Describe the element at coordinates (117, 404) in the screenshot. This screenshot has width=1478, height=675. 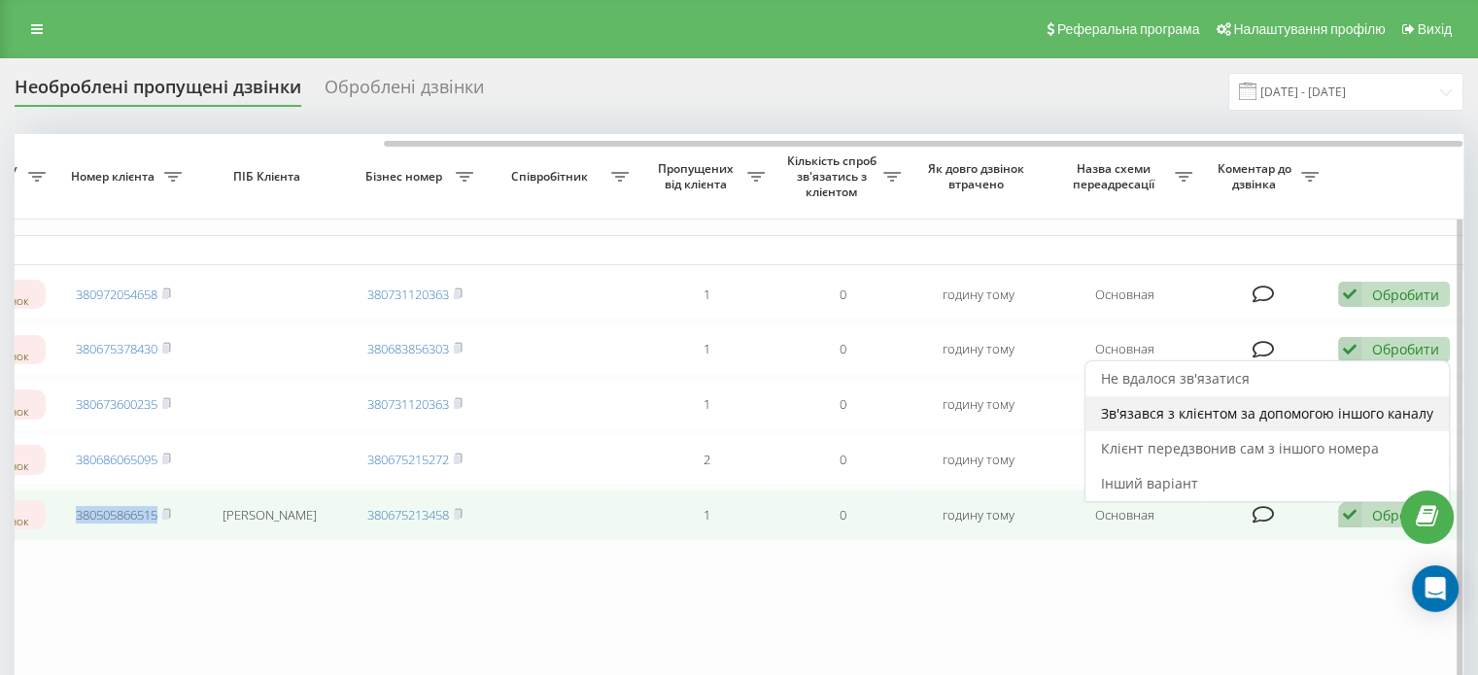
I see `a: 380673600235` at that location.